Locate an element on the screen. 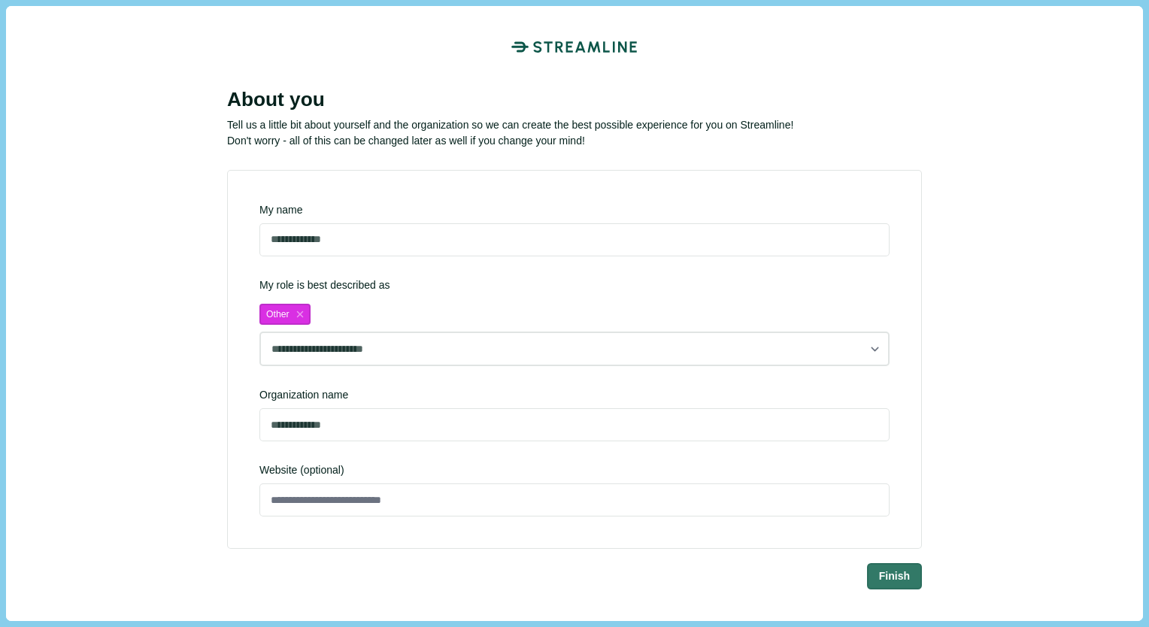 This screenshot has width=1149, height=627. span: Other is located at coordinates (277, 314).